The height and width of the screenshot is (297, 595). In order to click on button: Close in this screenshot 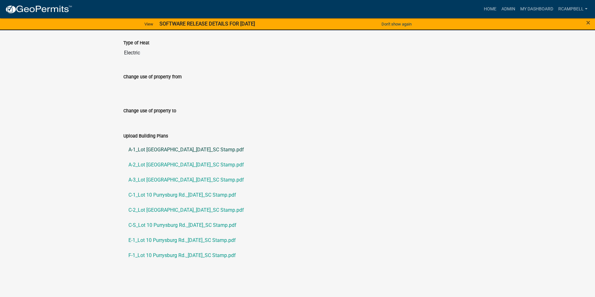, I will do `click(588, 23)`.